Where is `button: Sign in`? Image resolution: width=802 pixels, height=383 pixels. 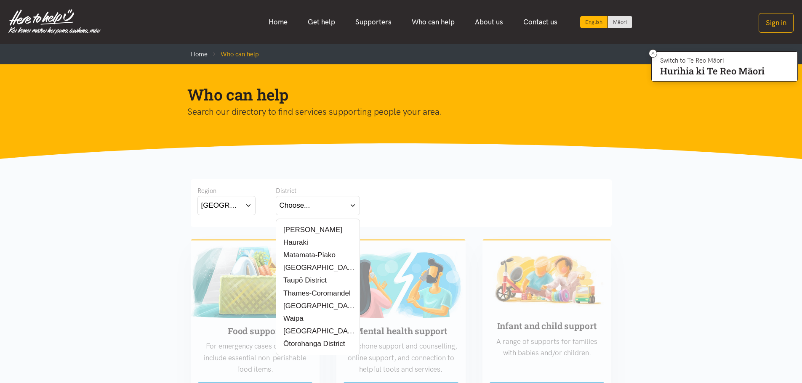
button: Sign in is located at coordinates (775, 23).